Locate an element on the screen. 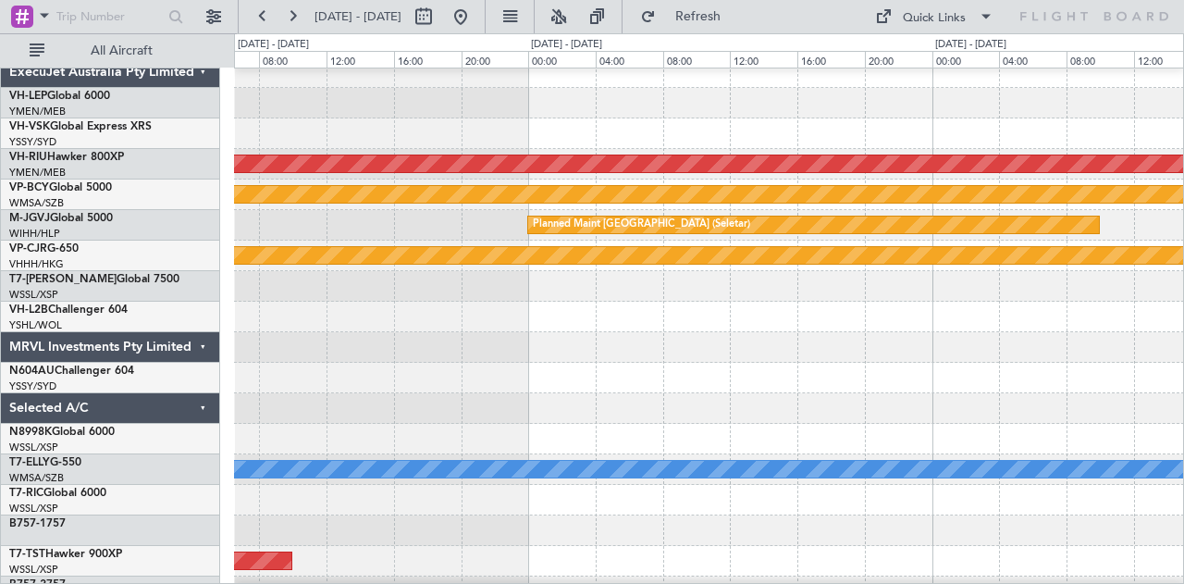 The width and height of the screenshot is (1184, 584). span: N604AU is located at coordinates (31, 371).